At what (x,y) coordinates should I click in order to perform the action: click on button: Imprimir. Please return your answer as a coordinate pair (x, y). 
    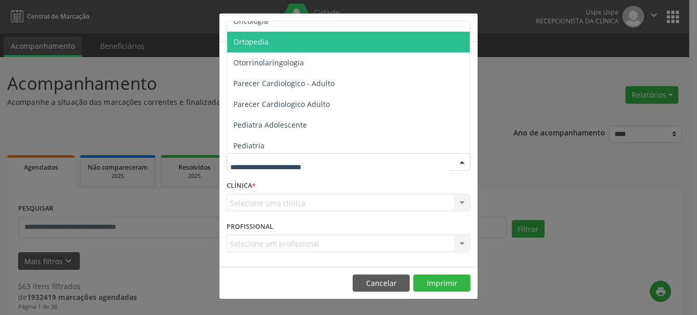
    Looking at the image, I should click on (442, 283).